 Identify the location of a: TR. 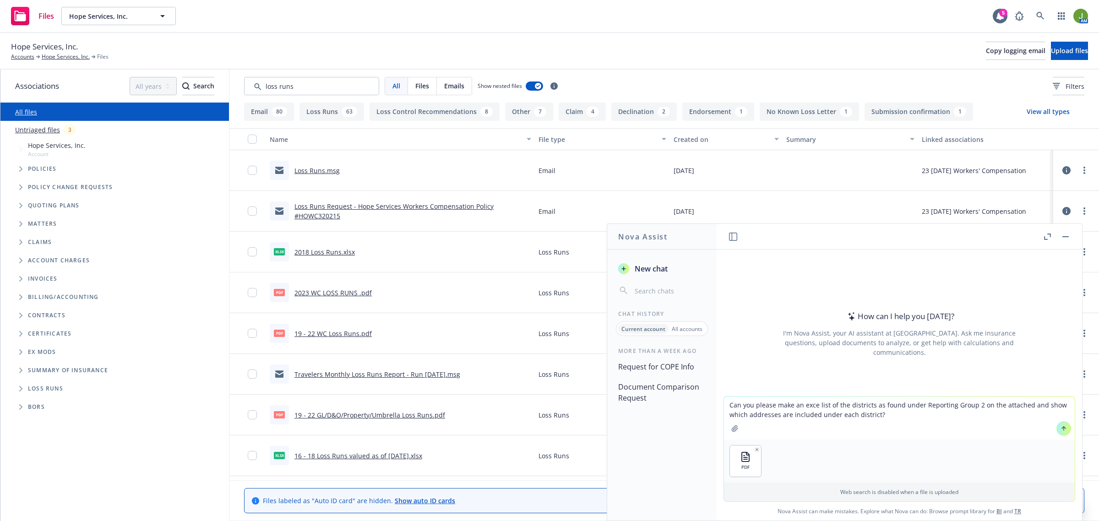
(1018, 511).